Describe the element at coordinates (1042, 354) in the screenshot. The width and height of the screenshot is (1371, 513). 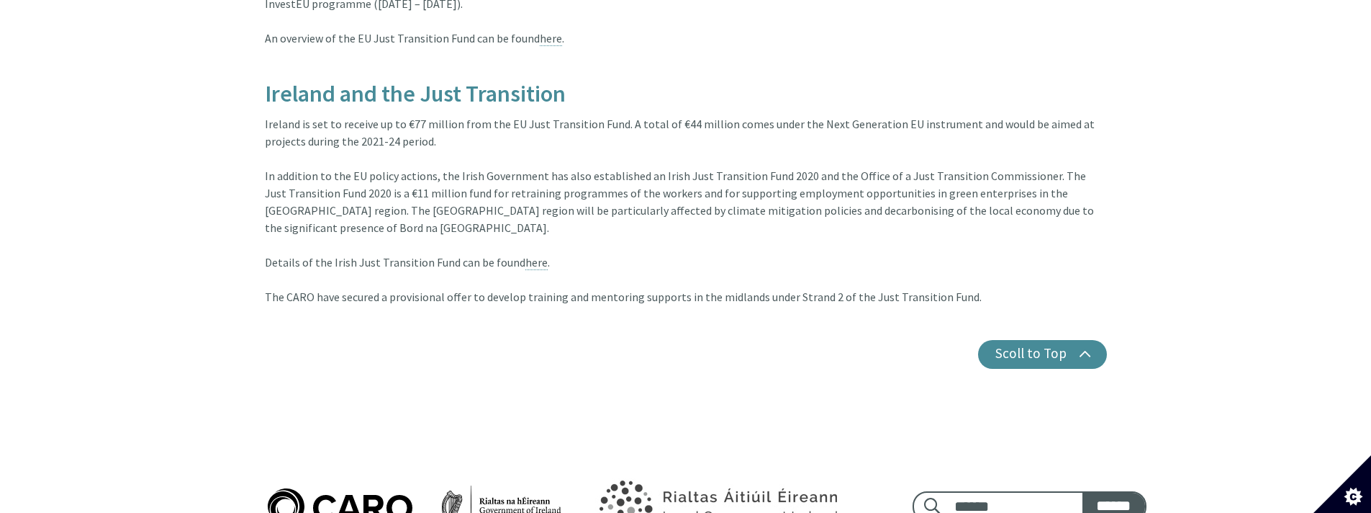
I see `button: Scoll to Top` at that location.